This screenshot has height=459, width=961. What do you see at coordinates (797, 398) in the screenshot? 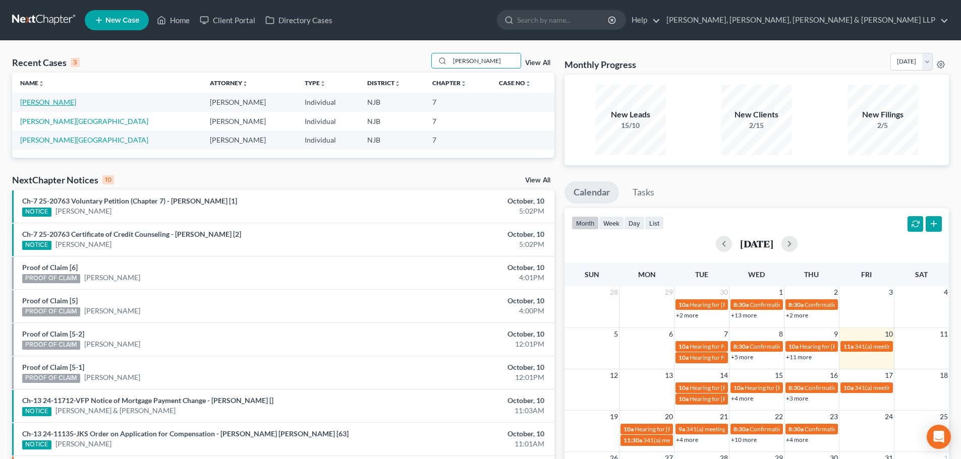
I see `a: +3 more` at bounding box center [797, 398].